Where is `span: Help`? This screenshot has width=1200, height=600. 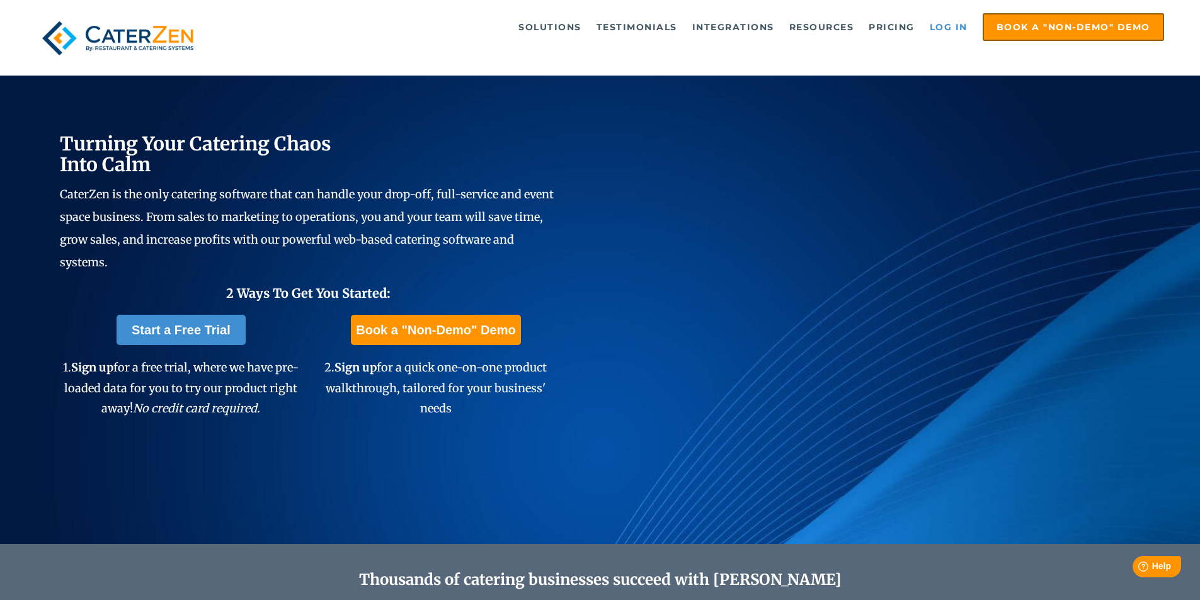
span: Help is located at coordinates (74, 15).